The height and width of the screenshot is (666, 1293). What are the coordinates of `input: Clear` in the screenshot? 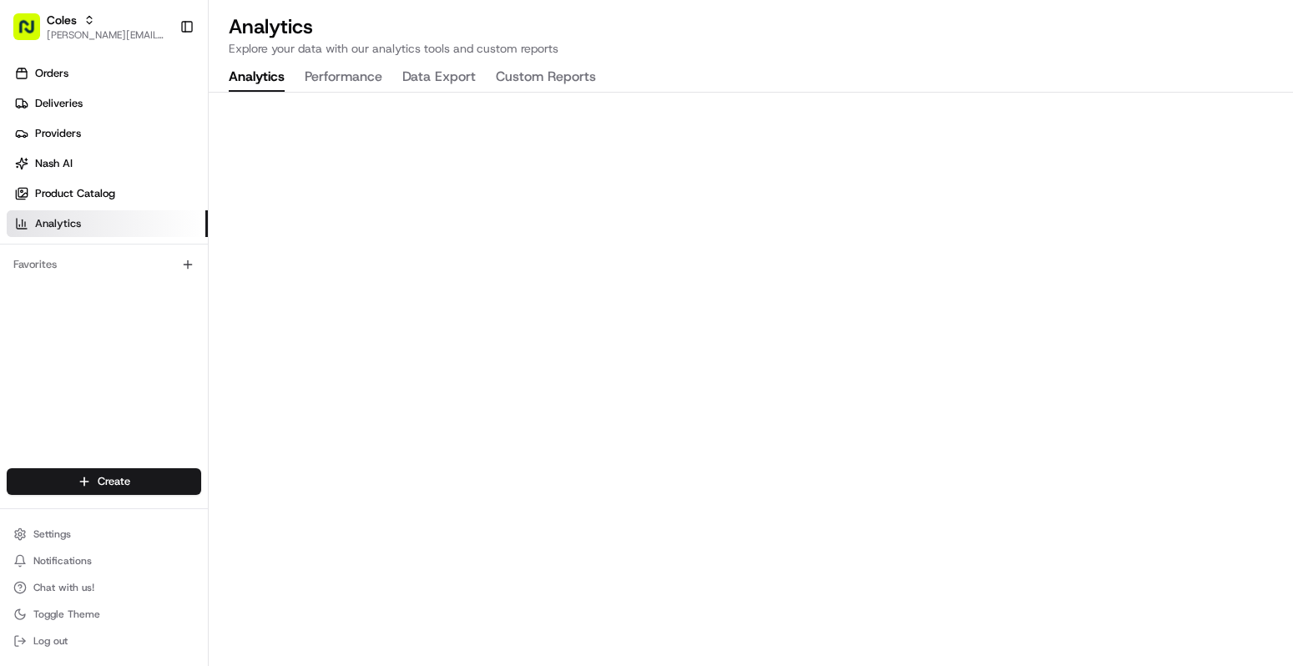 It's located at (159, 115).